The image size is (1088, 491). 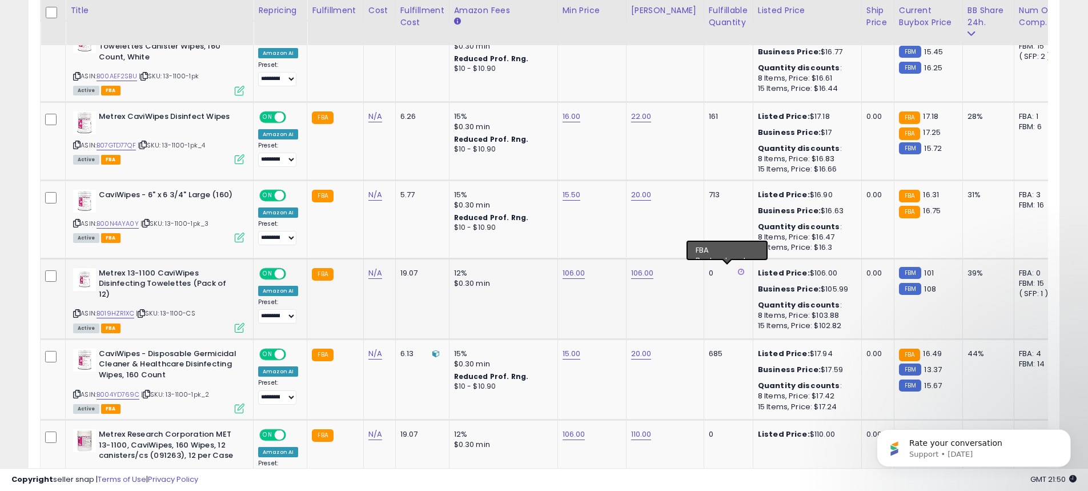 I want to click on div: 44%, so click(x=987, y=354).